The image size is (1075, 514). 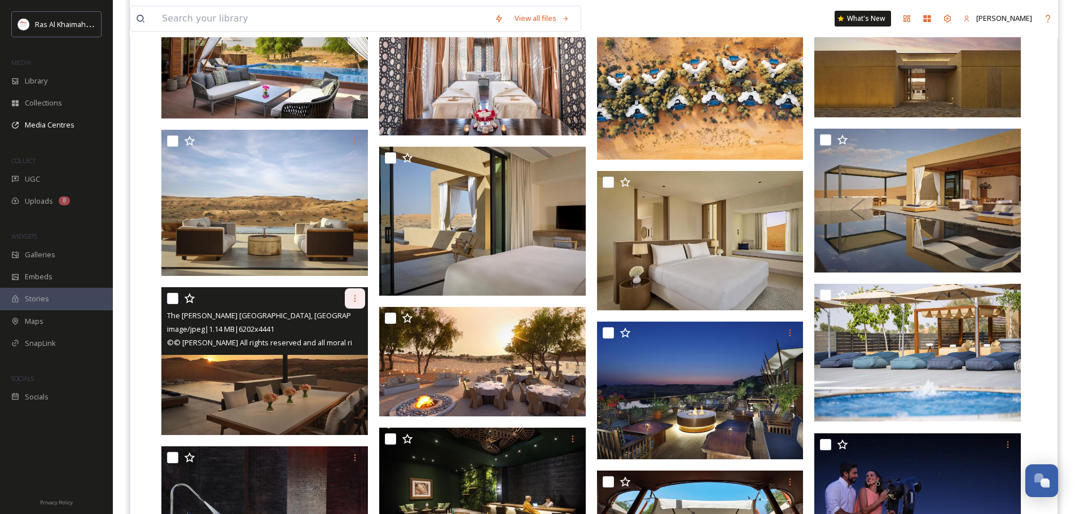 I want to click on div: View all files, so click(x=542, y=18).